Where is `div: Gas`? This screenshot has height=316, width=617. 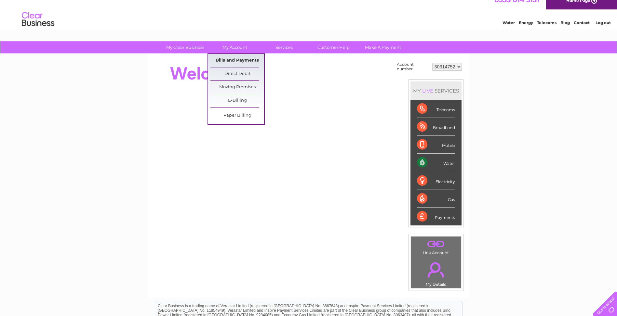 div: Gas is located at coordinates (436, 198).